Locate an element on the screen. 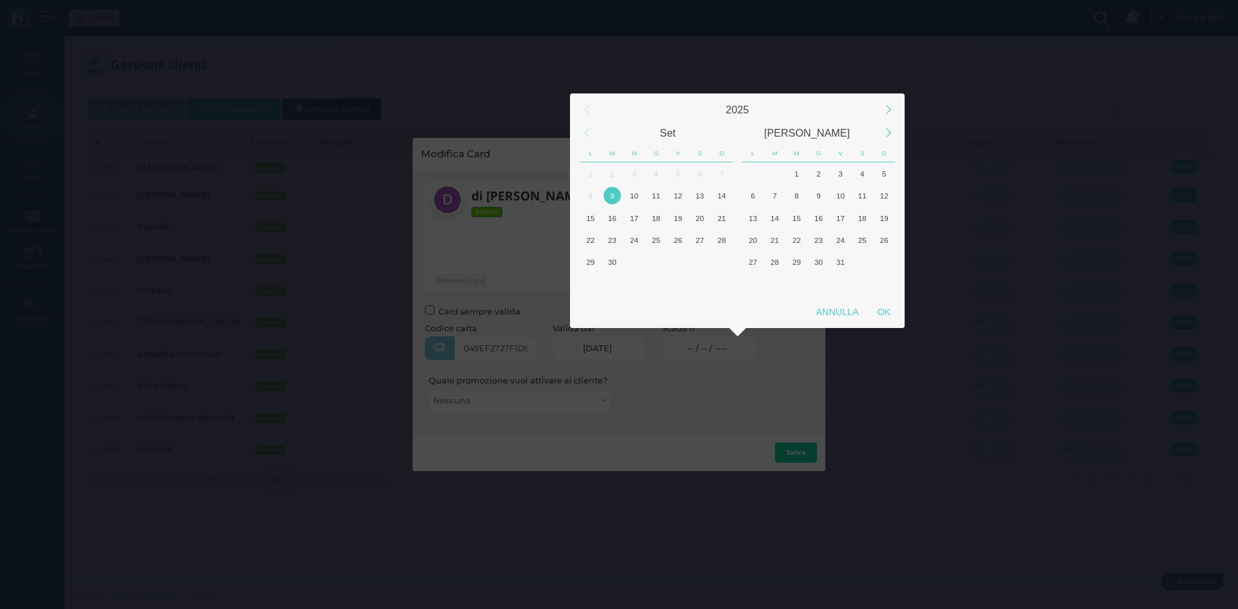 This screenshot has width=1238, height=609. div: Lunedì, Settembre 15 is located at coordinates (591, 218).